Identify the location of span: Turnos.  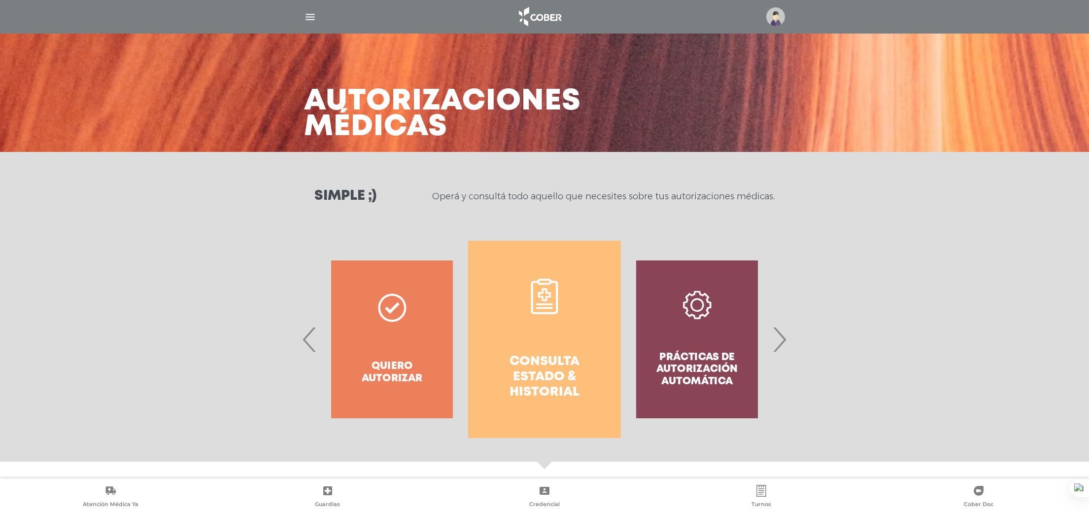
(761, 505).